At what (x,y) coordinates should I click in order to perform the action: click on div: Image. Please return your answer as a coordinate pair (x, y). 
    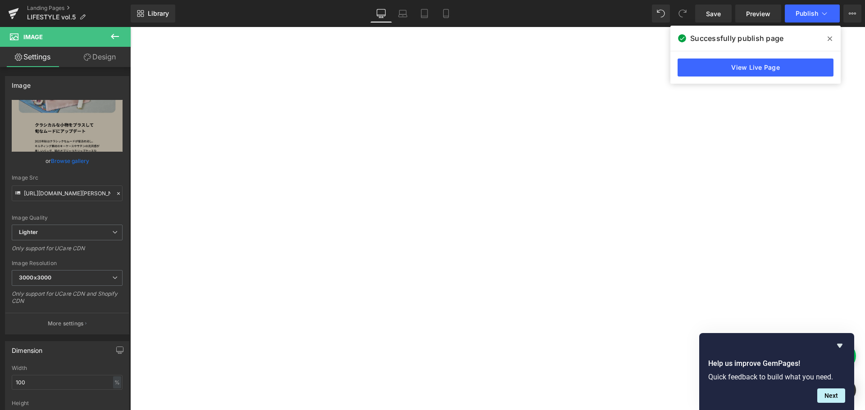
    Looking at the image, I should click on (21, 83).